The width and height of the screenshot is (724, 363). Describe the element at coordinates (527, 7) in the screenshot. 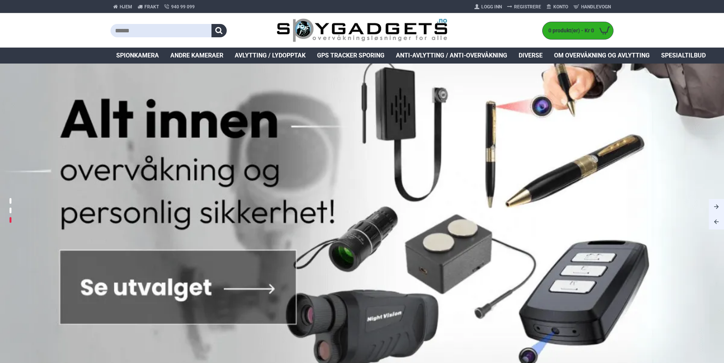

I see `span: Registrere` at that location.